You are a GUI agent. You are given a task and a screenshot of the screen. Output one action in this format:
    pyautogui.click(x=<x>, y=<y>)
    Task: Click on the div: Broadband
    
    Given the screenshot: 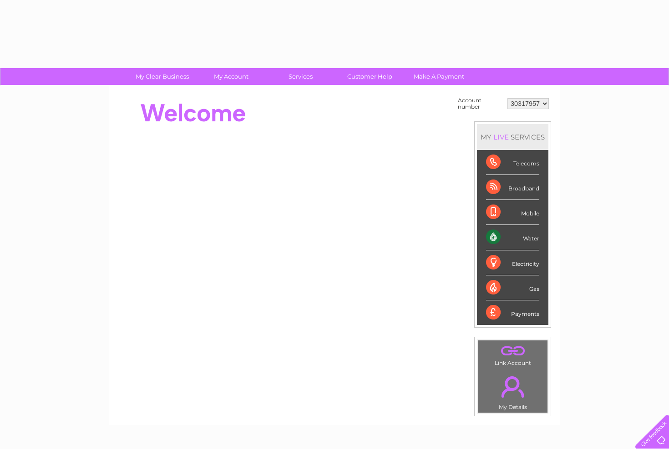 What is the action you would take?
    pyautogui.click(x=512, y=187)
    